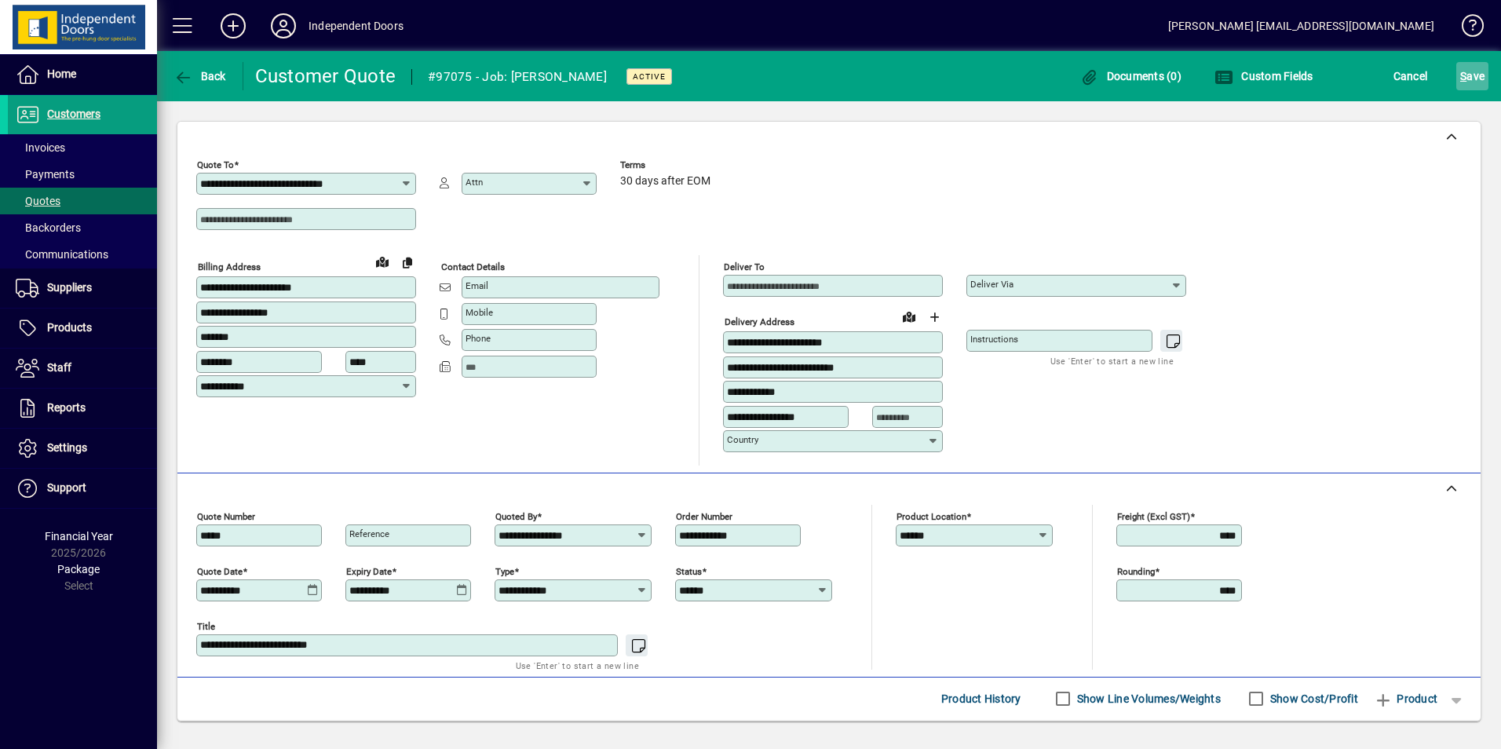 The image size is (1501, 749). I want to click on button: Choose address, so click(934, 317).